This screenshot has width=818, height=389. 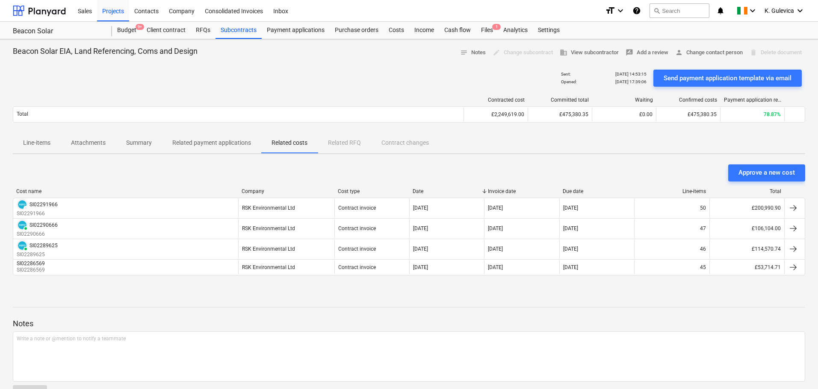 What do you see at coordinates (105, 51) in the screenshot?
I see `p: Beacon Solar EIA, Land Referencing, Coms and Design` at bounding box center [105, 51].